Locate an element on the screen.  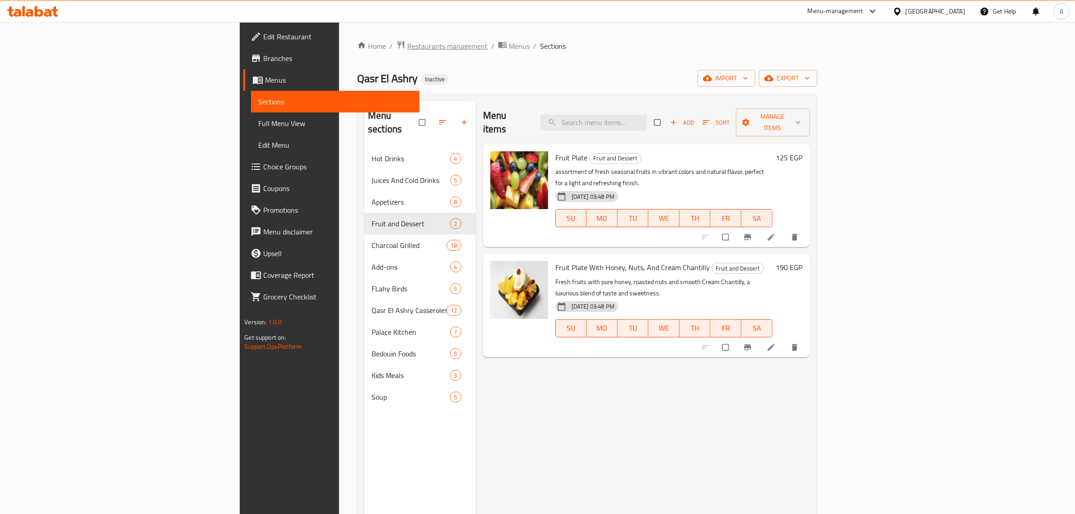
img: Fruit Plate is located at coordinates (519, 180).